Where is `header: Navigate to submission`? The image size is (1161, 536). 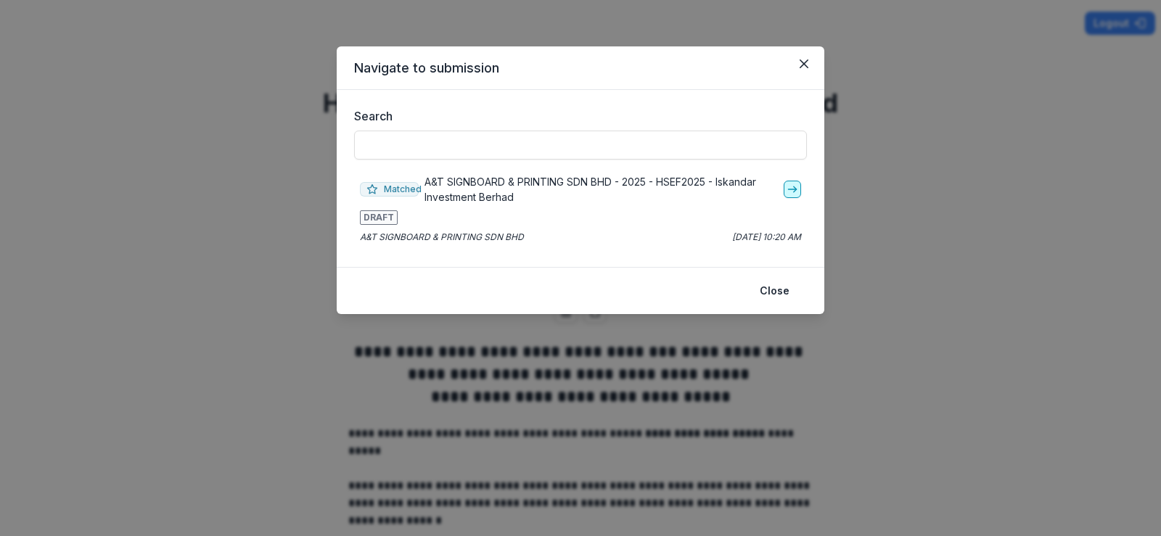
header: Navigate to submission is located at coordinates (580, 68).